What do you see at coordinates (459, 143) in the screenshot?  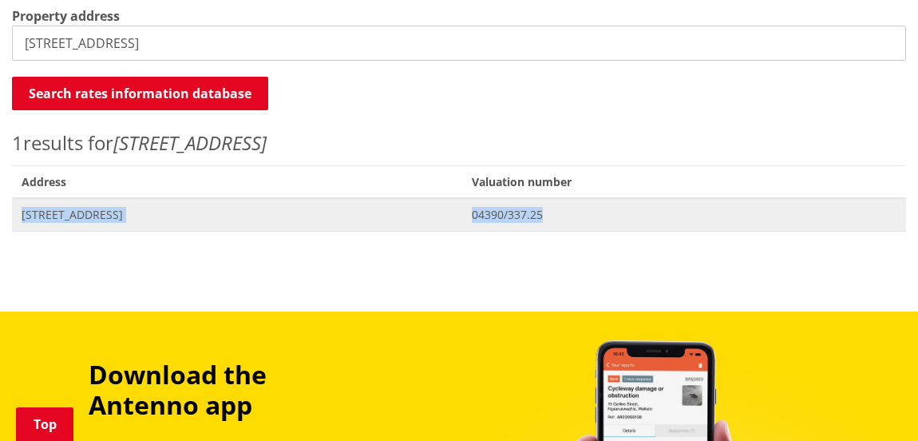 I see `p: results for` at bounding box center [459, 143].